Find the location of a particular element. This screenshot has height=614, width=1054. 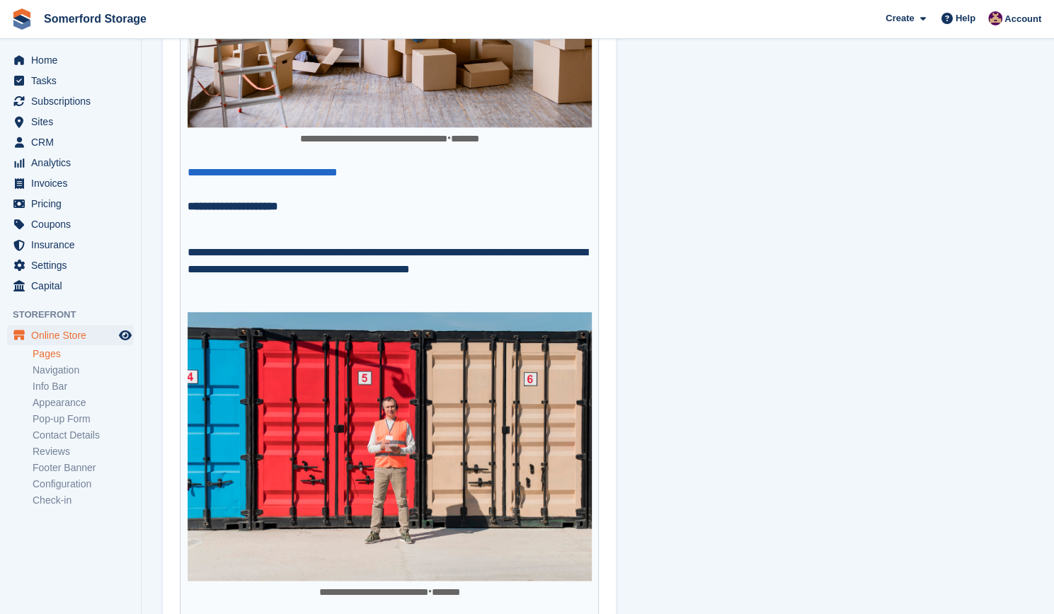

a: Info Bar is located at coordinates (83, 386).